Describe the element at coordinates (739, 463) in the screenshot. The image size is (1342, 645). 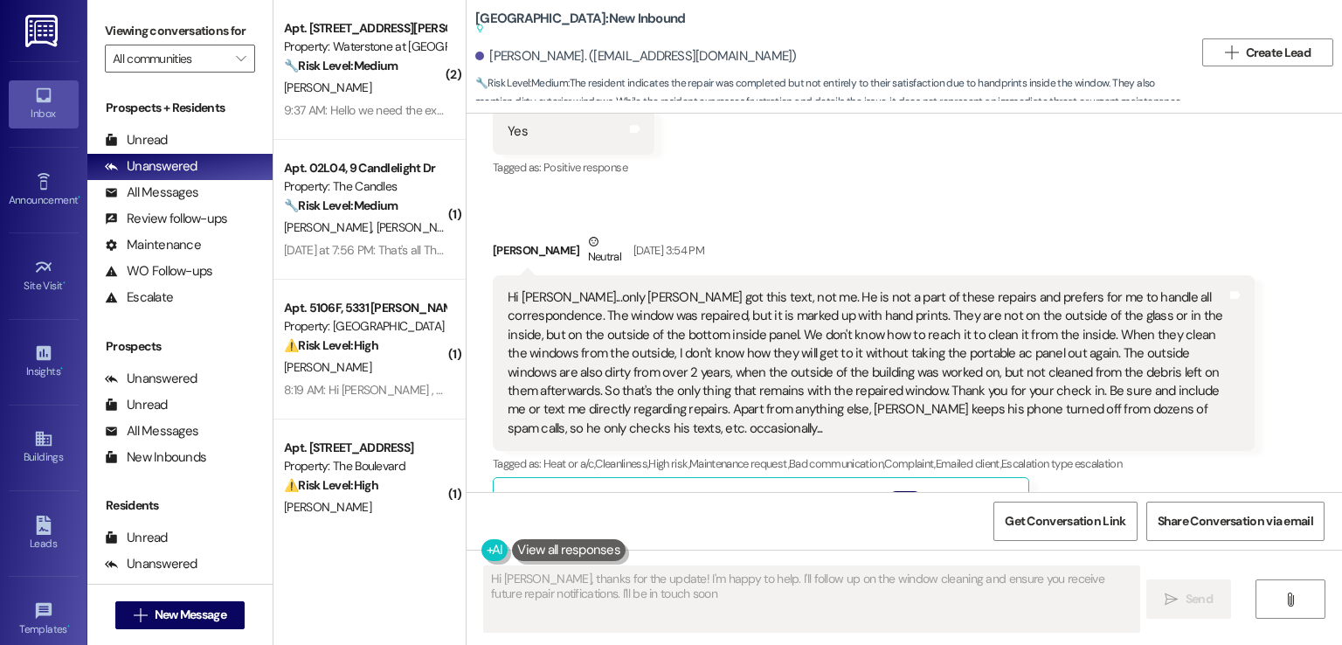
I see `span: Maintenance request ,` at that location.